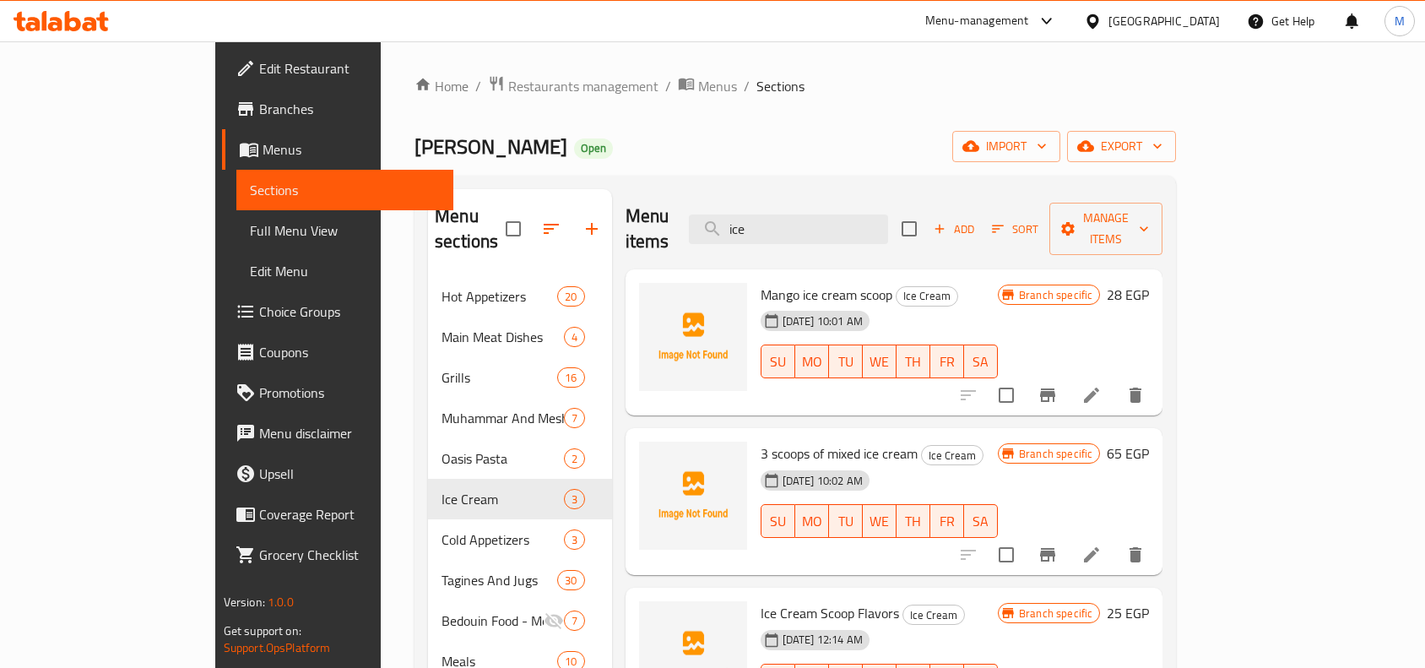  Describe the element at coordinates (520, 539) in the screenshot. I see `div: Cold Appetizers3` at that location.